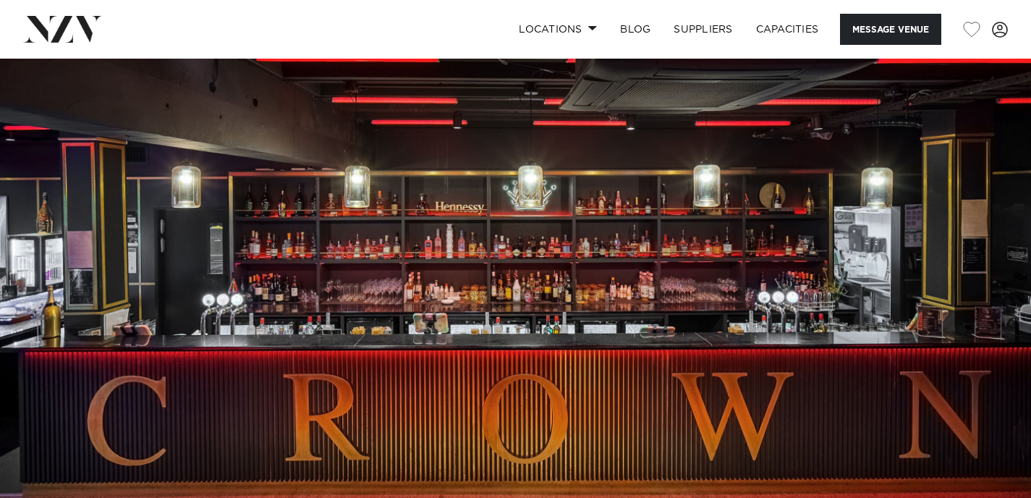 The height and width of the screenshot is (498, 1031). Describe the element at coordinates (62, 29) in the screenshot. I see `img: nzv-logo.png` at that location.